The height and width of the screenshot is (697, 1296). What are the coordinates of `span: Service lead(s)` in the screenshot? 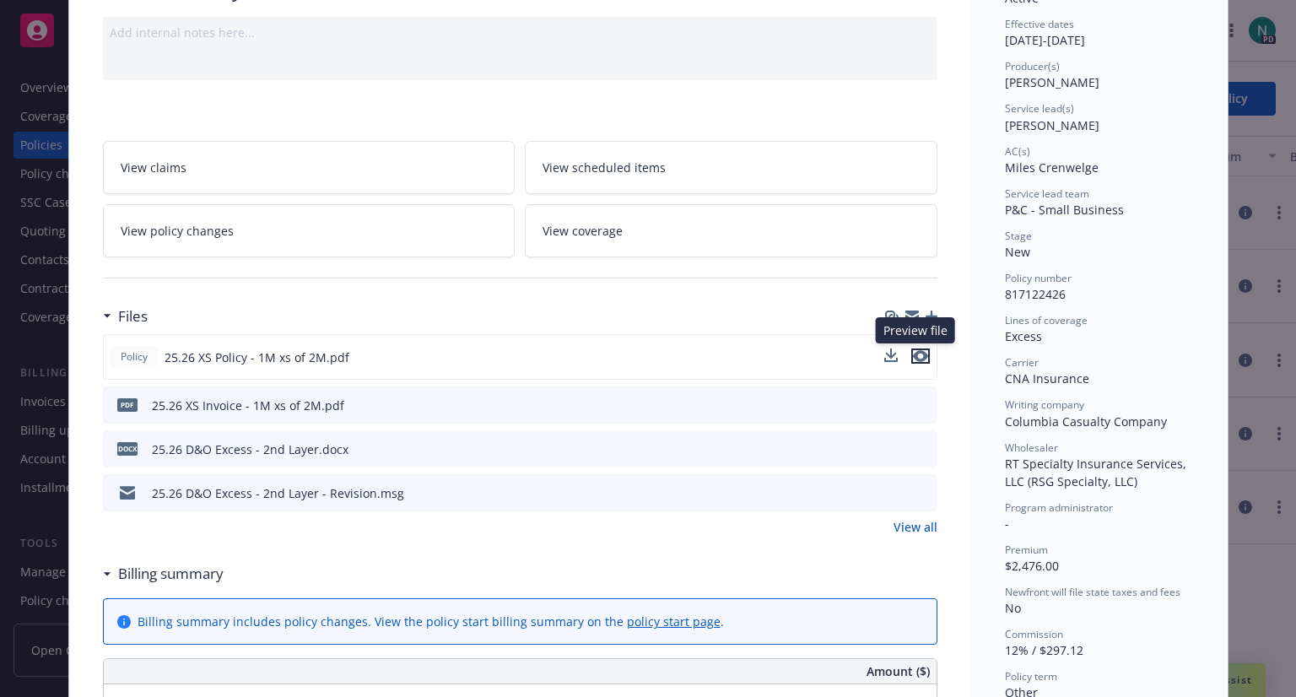 It's located at (1040, 108).